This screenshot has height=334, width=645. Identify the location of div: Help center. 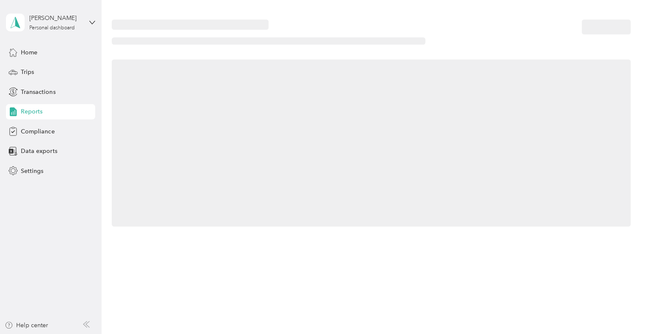
(26, 325).